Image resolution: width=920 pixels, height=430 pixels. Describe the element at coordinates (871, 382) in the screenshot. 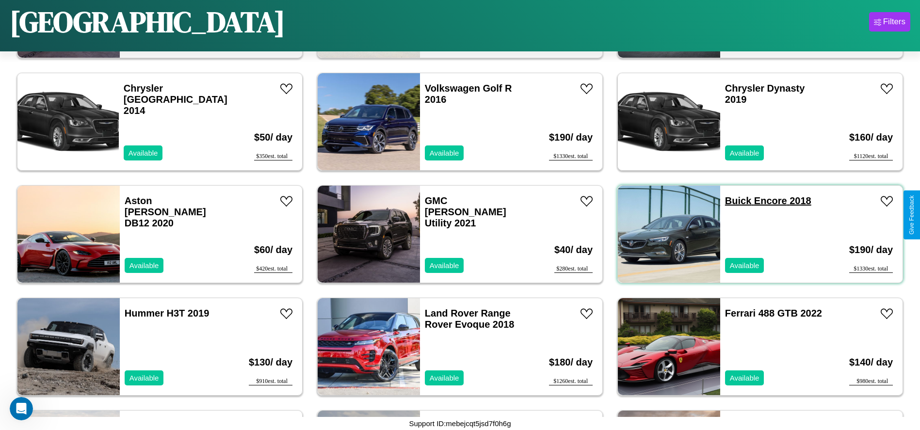

I see `div: $ 980 est. total` at that location.